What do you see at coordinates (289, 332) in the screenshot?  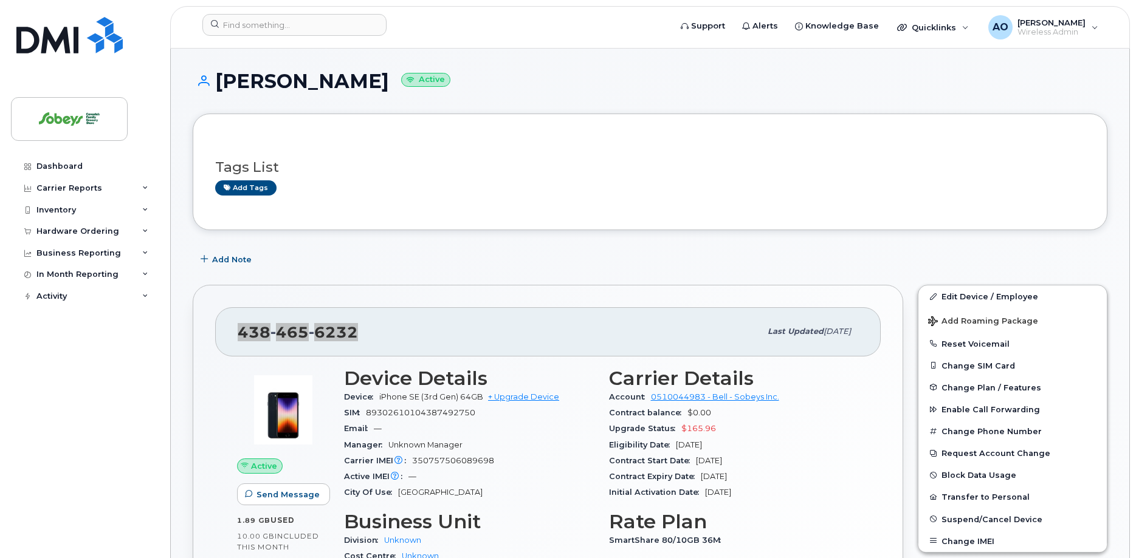 I see `span: 465` at bounding box center [289, 332].